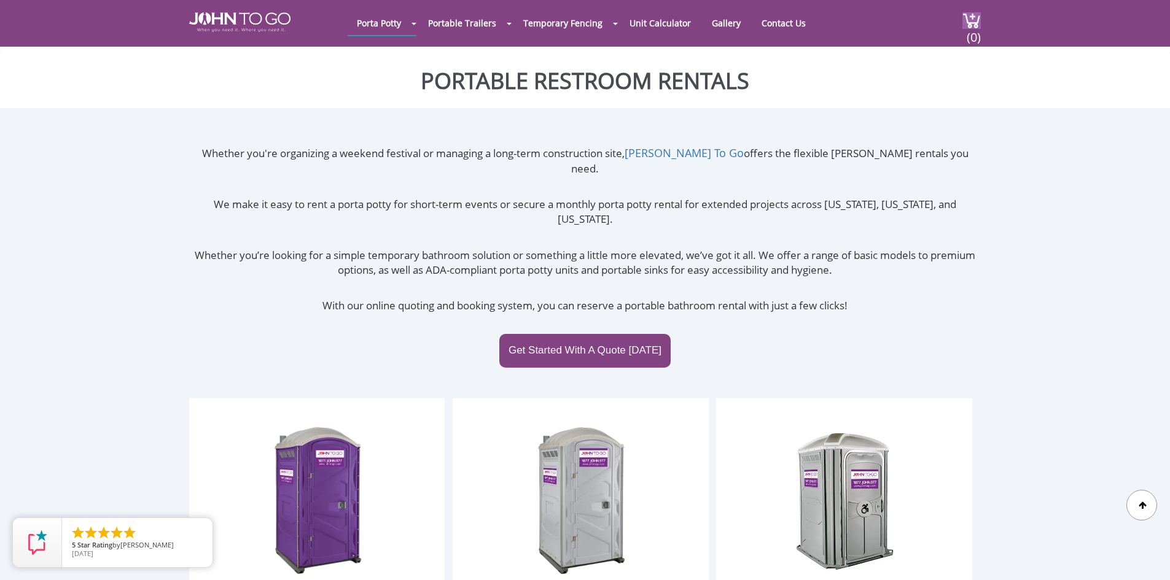 This screenshot has width=1170, height=580. What do you see at coordinates (563, 23) in the screenshot?
I see `a: Temporary Fencing` at bounding box center [563, 23].